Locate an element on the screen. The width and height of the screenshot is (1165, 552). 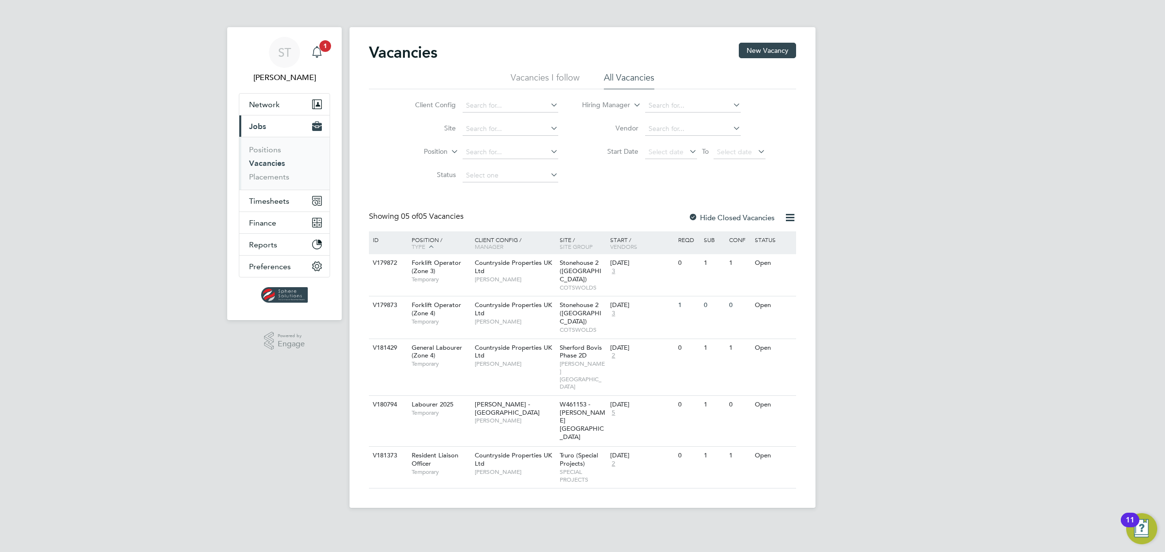
img: spheresolutions-logo-retina.png is located at coordinates (284, 295).